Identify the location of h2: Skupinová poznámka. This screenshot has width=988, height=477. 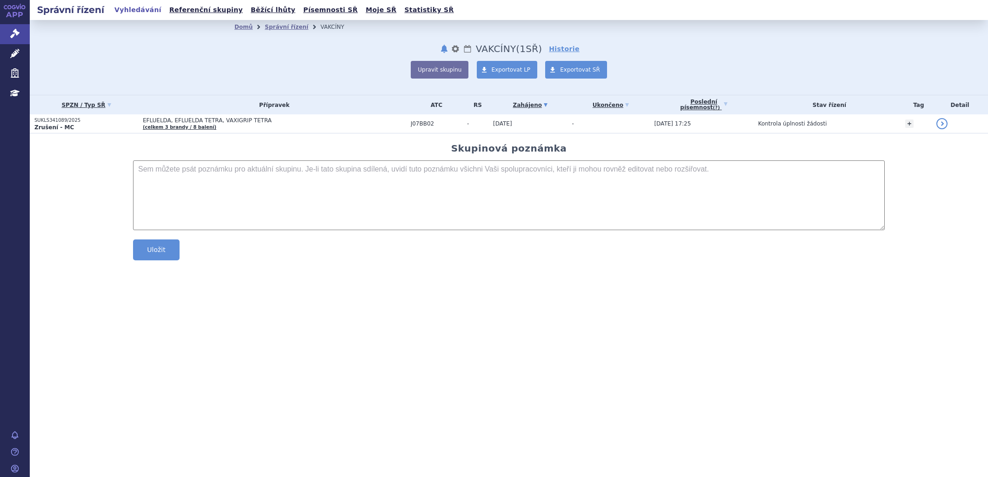
(509, 148).